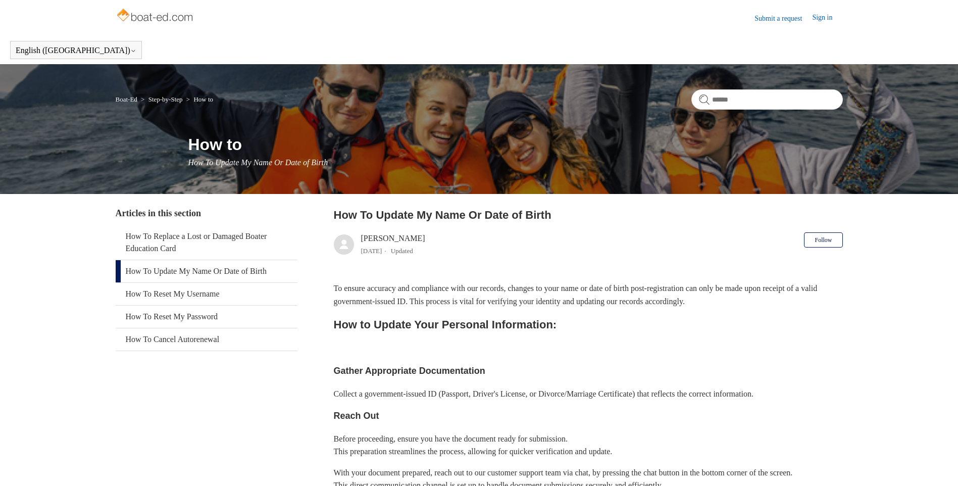  Describe the element at coordinates (783, 18) in the screenshot. I see `a: Submit a request` at that location.